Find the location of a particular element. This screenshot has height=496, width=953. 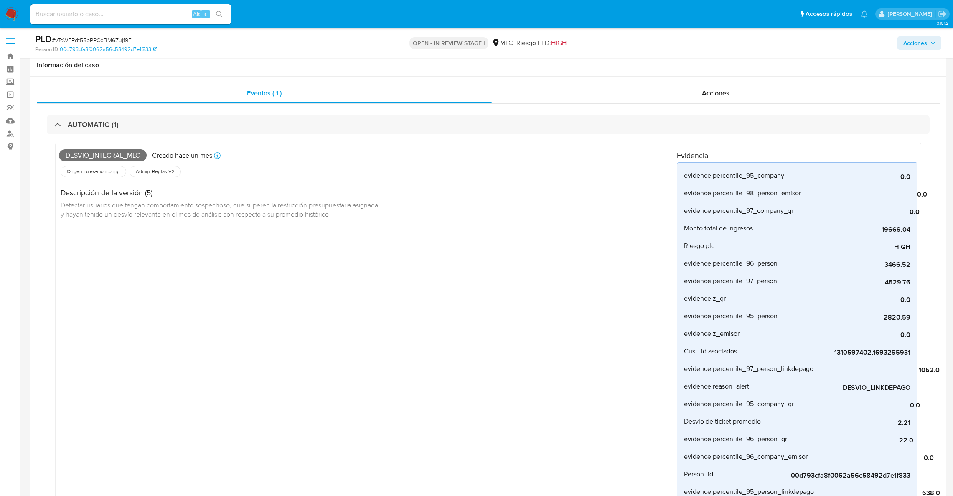

p: Creado hace un mes is located at coordinates (182, 155).